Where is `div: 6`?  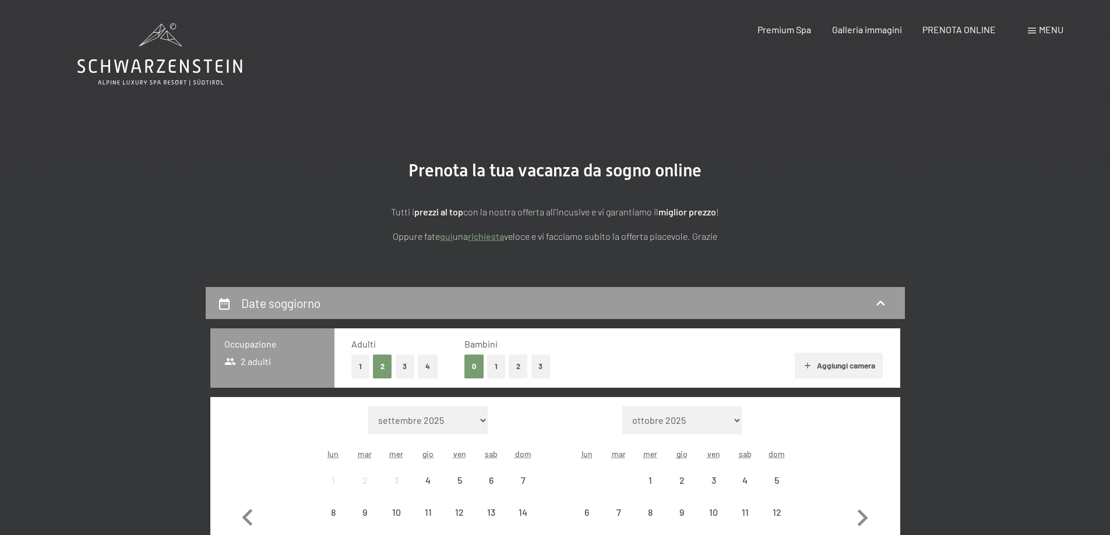 div: 6 is located at coordinates (491, 491).